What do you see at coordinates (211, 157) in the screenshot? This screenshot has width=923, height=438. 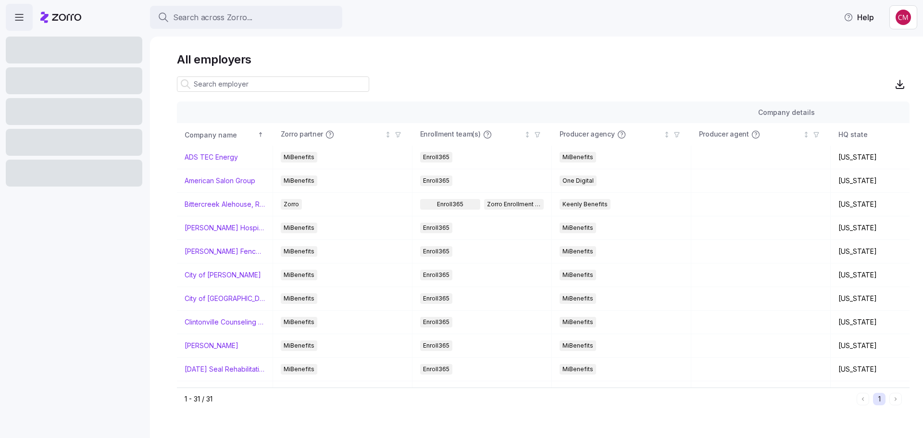 I see `a: ADS TEC Energy` at bounding box center [211, 157].